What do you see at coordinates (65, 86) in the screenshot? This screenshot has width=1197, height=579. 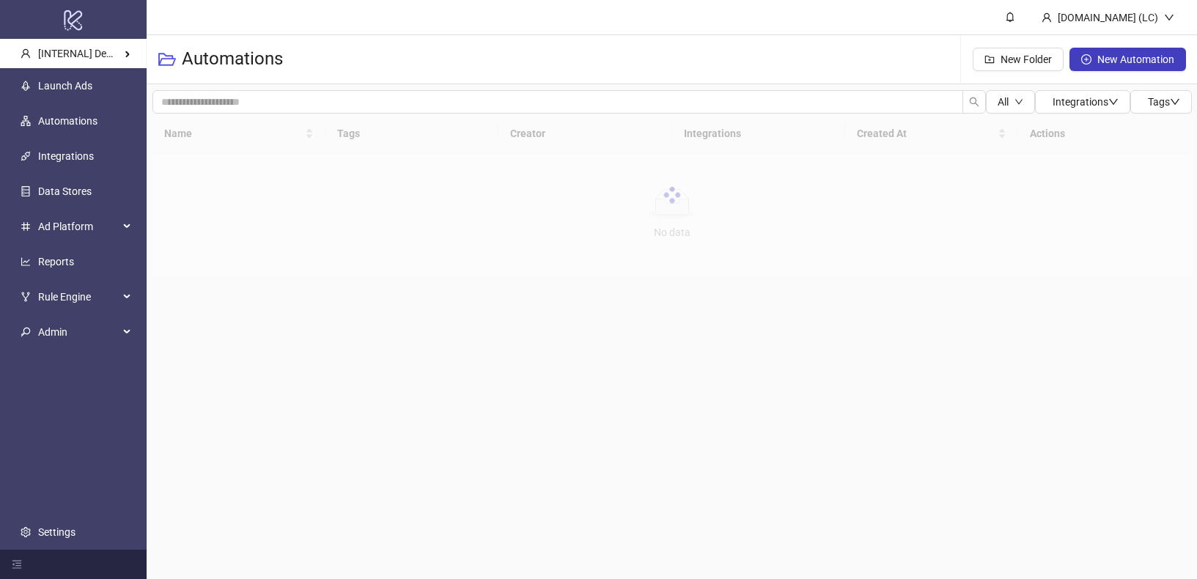 I see `a: Launch Ads` at bounding box center [65, 86].